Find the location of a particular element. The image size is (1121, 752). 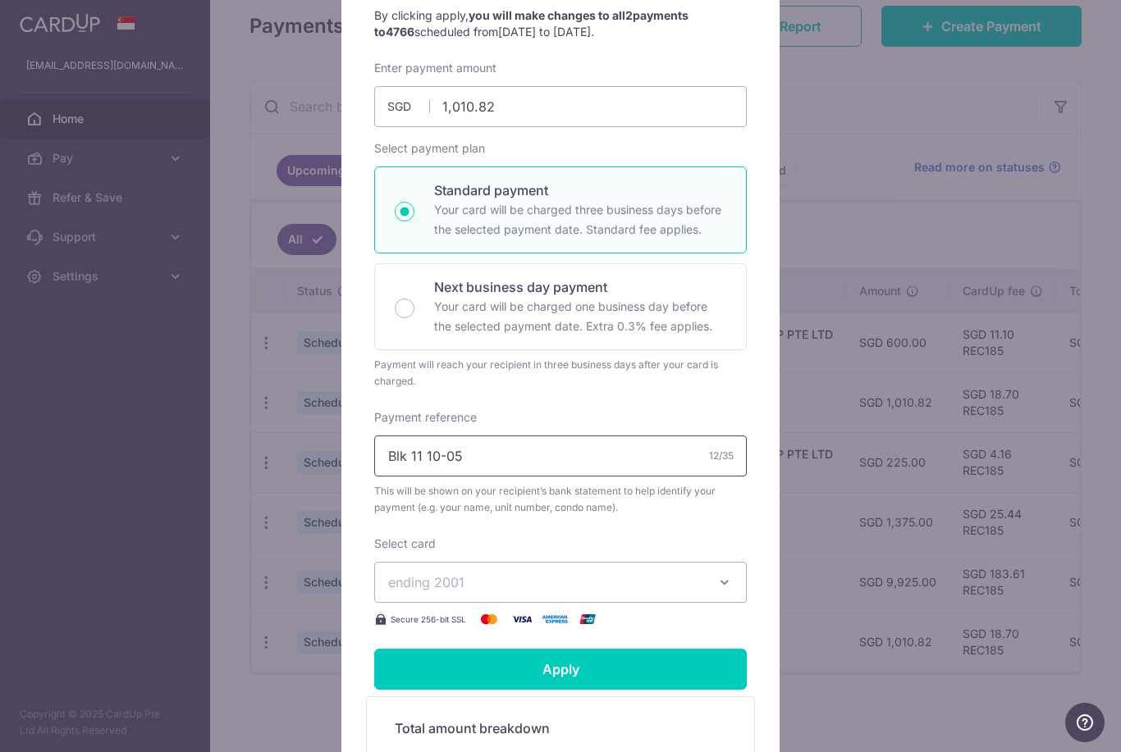

p: By clicking apply, scheduled from . is located at coordinates (560, 24).